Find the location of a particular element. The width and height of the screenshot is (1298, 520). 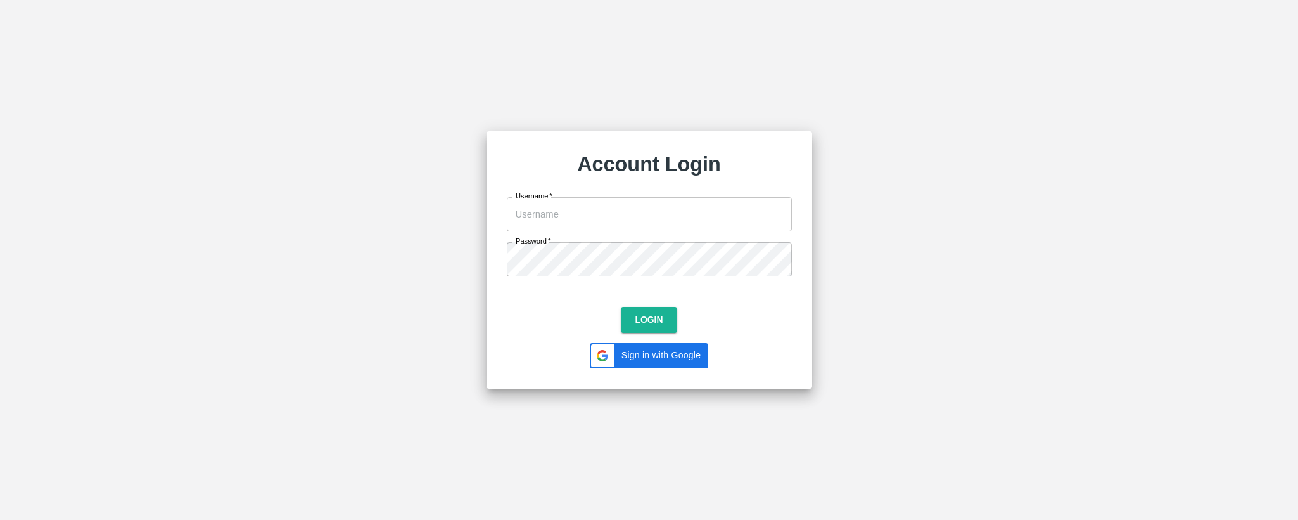

button: Login is located at coordinates (649, 319).